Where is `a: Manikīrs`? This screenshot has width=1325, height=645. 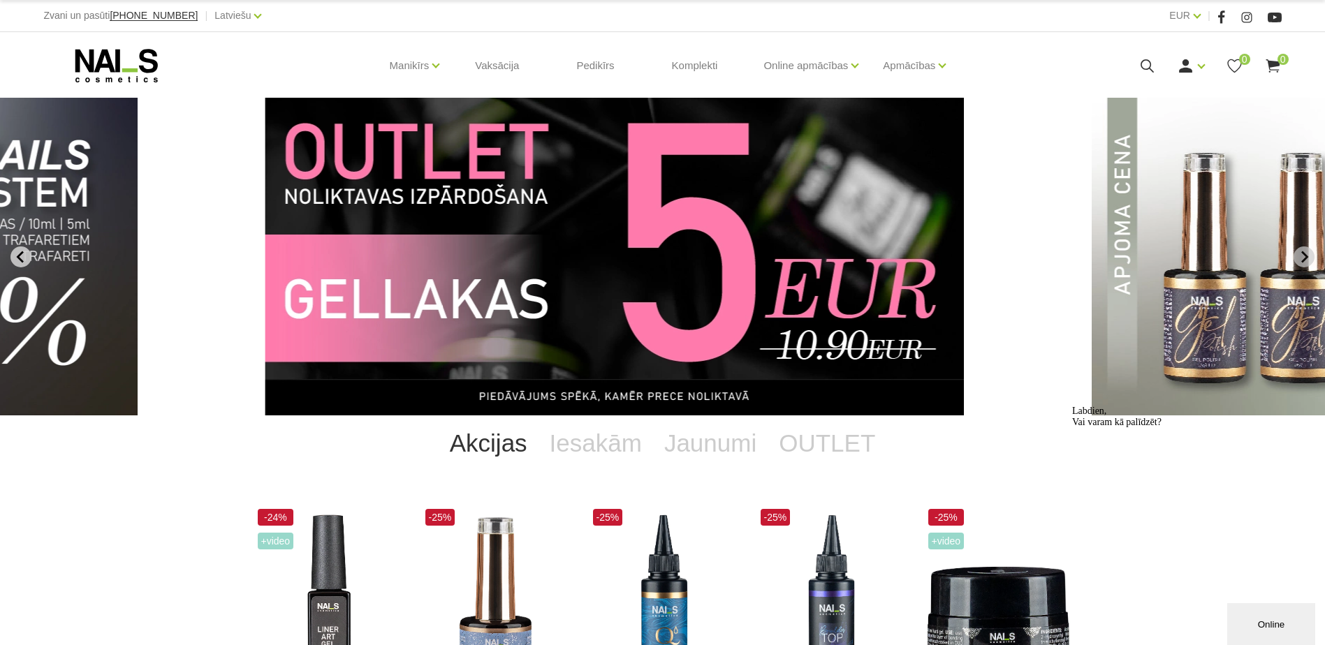 a: Manikīrs is located at coordinates (409, 66).